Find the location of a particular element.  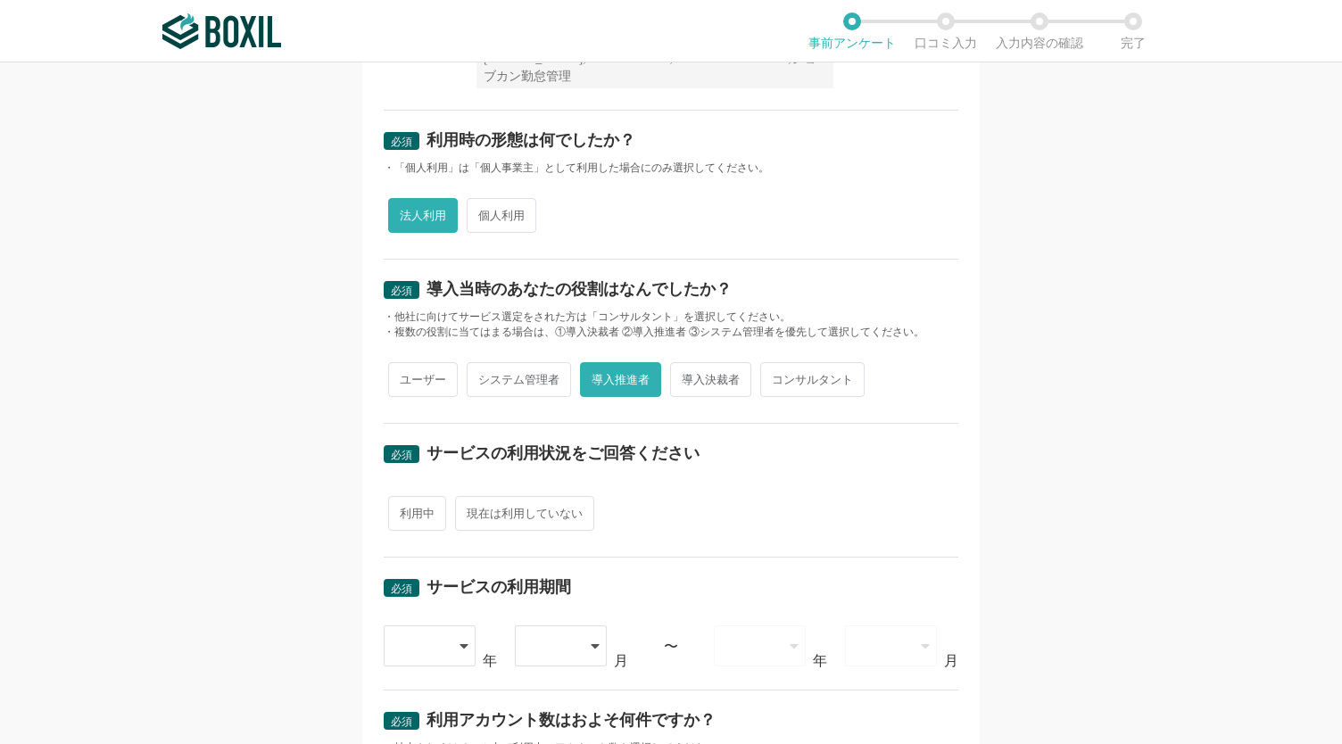

span: システム管理者 is located at coordinates (518, 379).